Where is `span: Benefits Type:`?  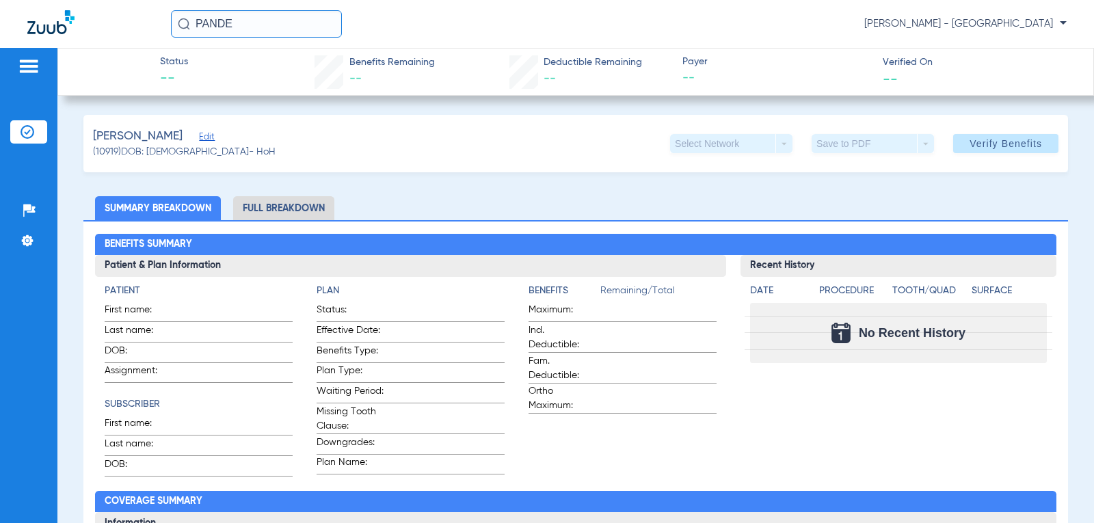
span: Benefits Type: is located at coordinates (350, 353).